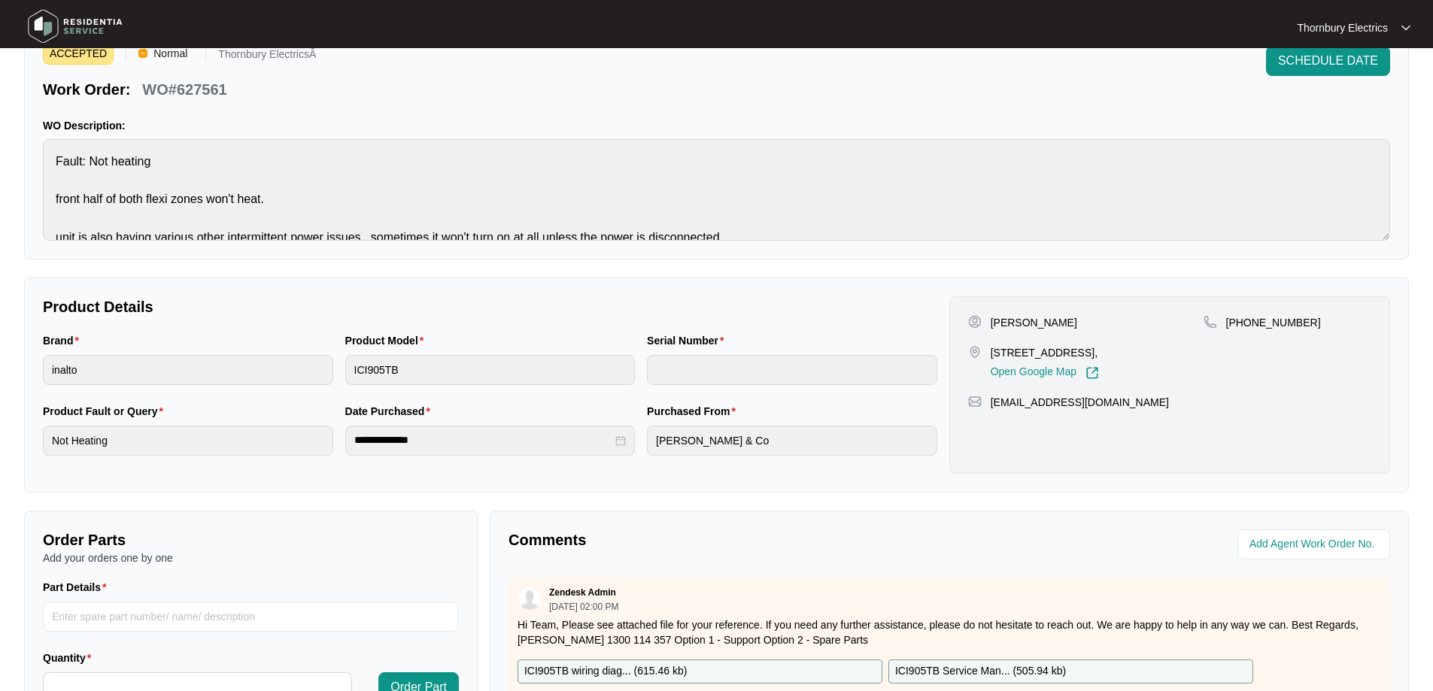  Describe the element at coordinates (716, 190) in the screenshot. I see `textarea: Fault: Not heating front half of both flexi zones won't heat. unit is also having various other i...` at that location.